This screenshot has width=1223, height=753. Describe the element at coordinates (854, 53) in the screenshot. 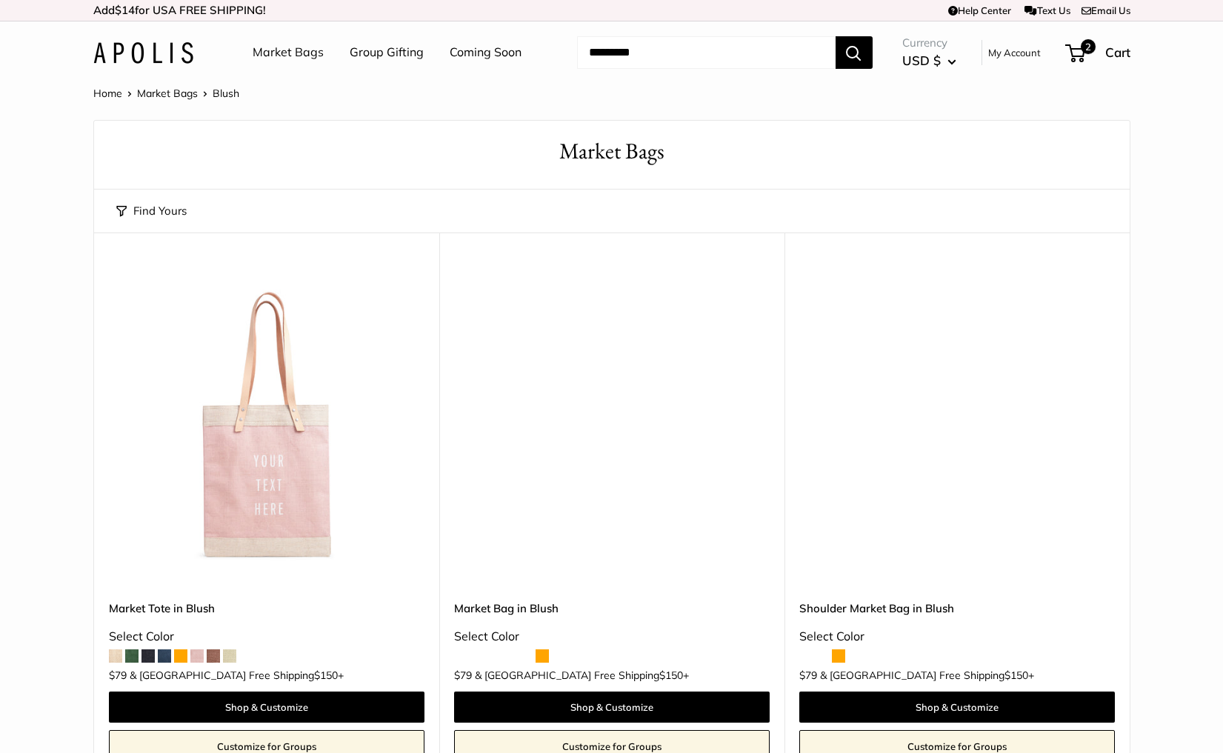

I see `button: Search` at that location.